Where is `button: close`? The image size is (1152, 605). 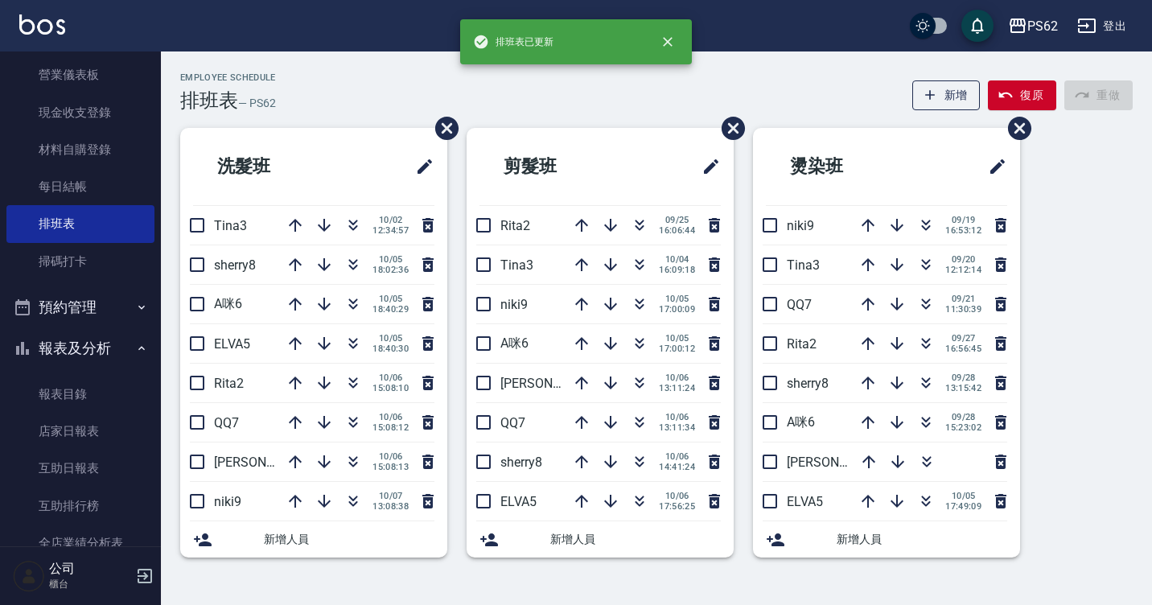
button: close is located at coordinates (668, 42).